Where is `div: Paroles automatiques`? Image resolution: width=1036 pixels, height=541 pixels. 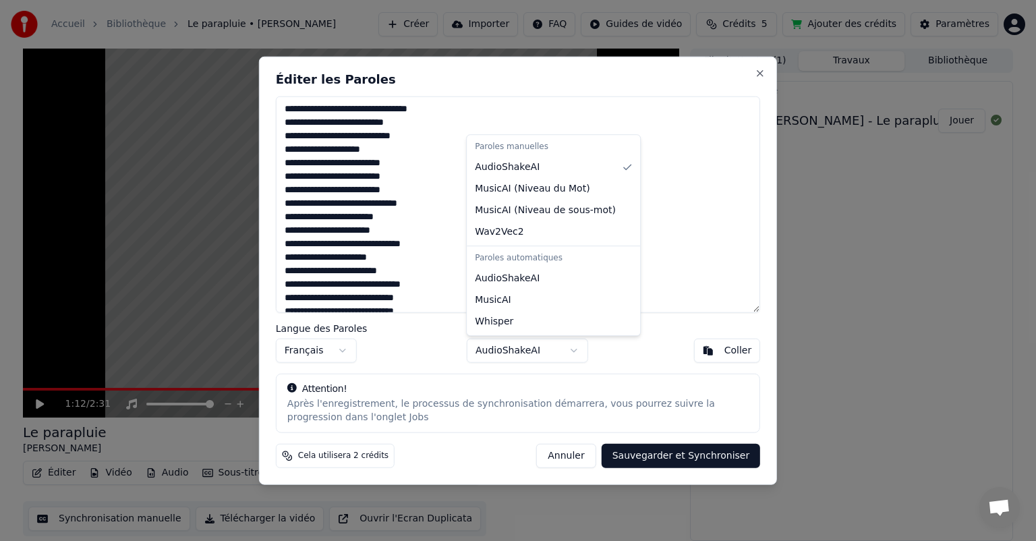 div: Paroles automatiques is located at coordinates (553, 258).